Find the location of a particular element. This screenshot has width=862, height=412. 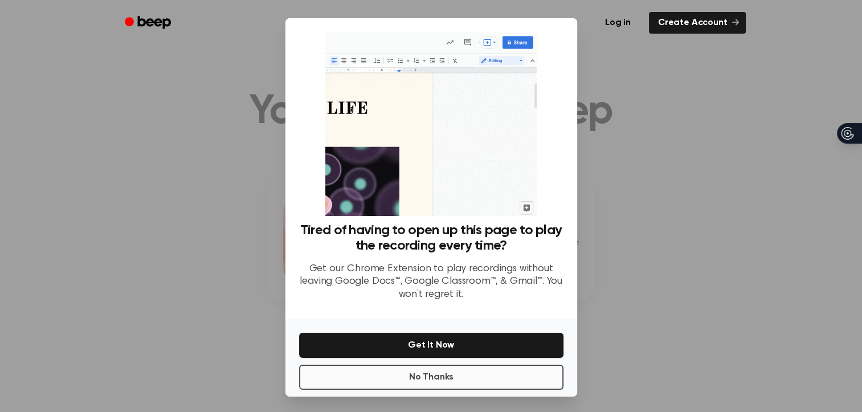

button: Get It Now is located at coordinates (431, 345).